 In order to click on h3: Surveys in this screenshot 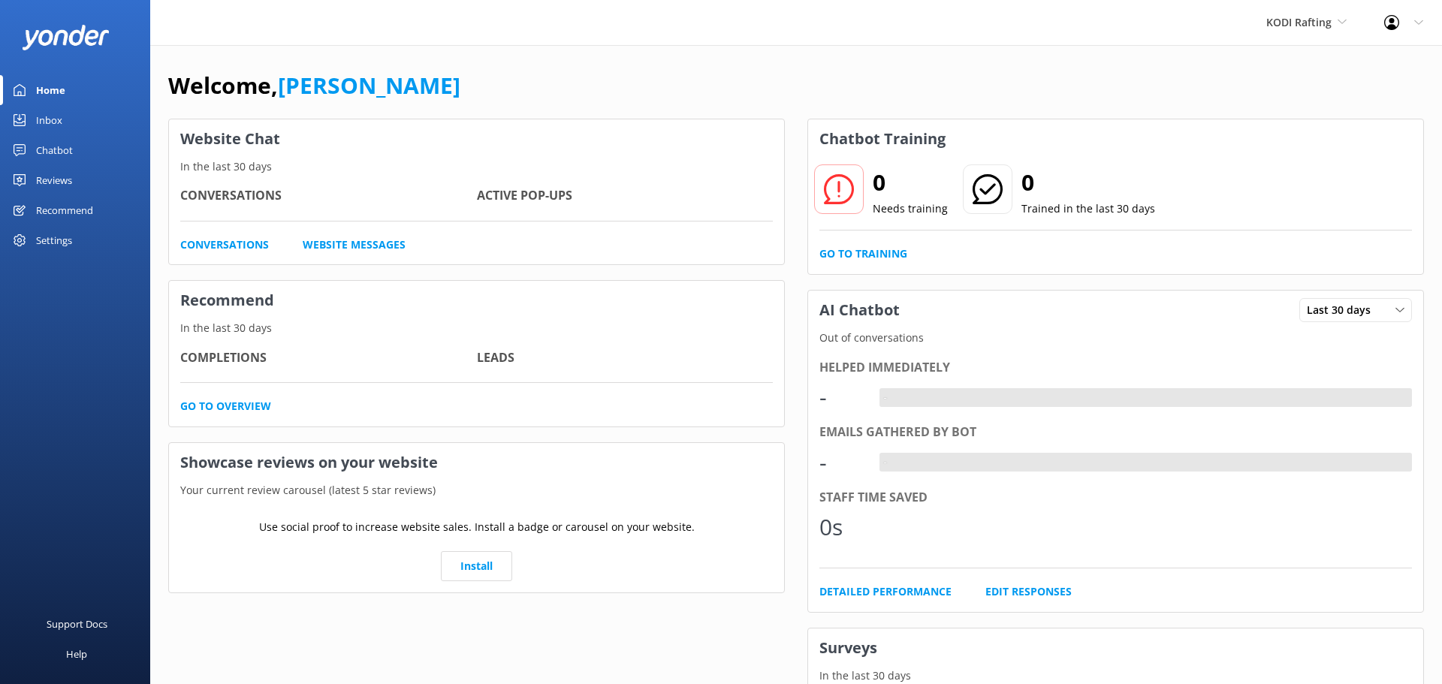, I will do `click(1115, 648)`.